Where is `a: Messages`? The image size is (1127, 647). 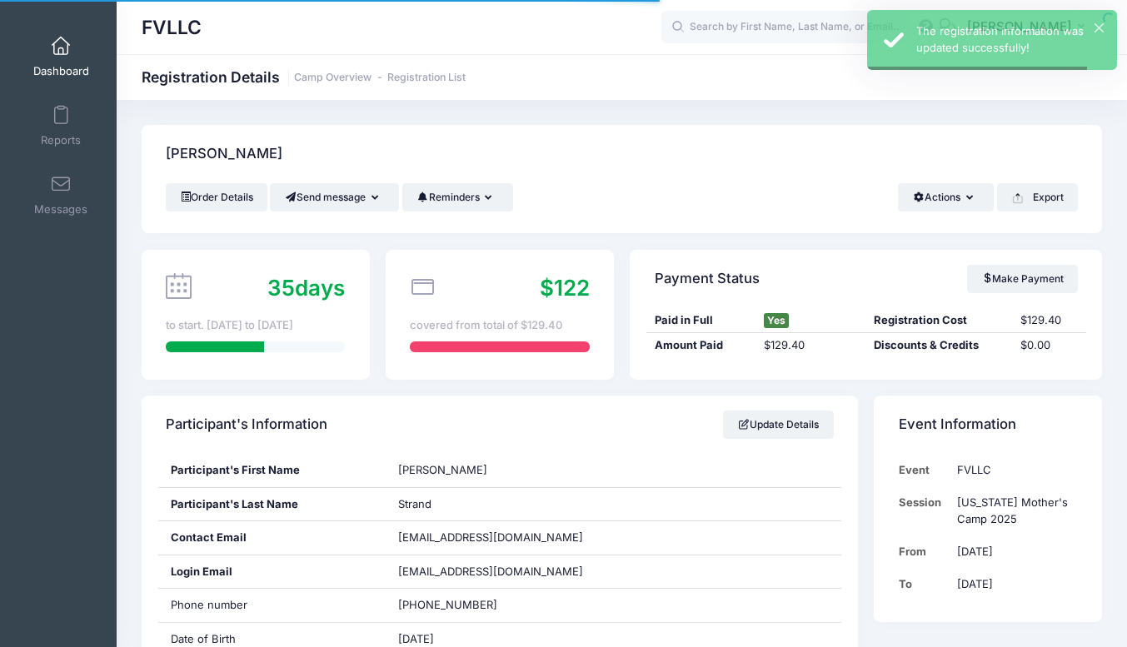 a: Messages is located at coordinates (61, 195).